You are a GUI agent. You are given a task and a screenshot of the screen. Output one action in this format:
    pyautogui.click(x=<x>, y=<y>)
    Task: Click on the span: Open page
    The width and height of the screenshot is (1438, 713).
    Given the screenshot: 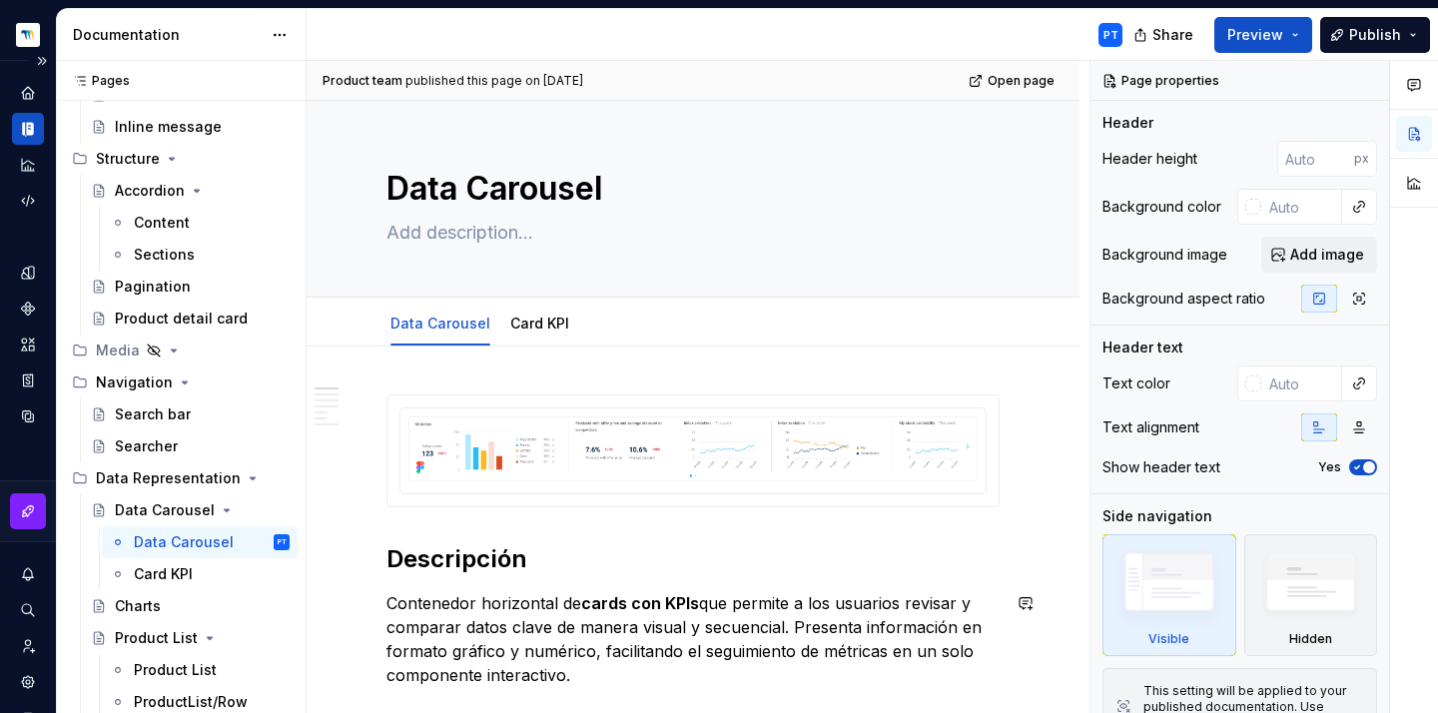 What is the action you would take?
    pyautogui.click(x=1021, y=81)
    